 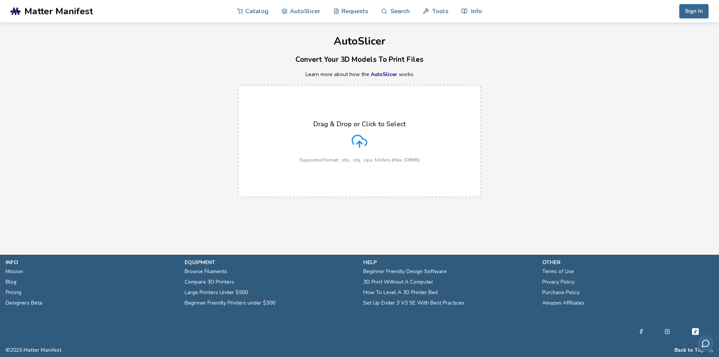 What do you see at coordinates (360, 160) in the screenshot?
I see `p: Supported format: .stls, .obj, .zips, folders (Max 100MB)` at bounding box center [360, 160].